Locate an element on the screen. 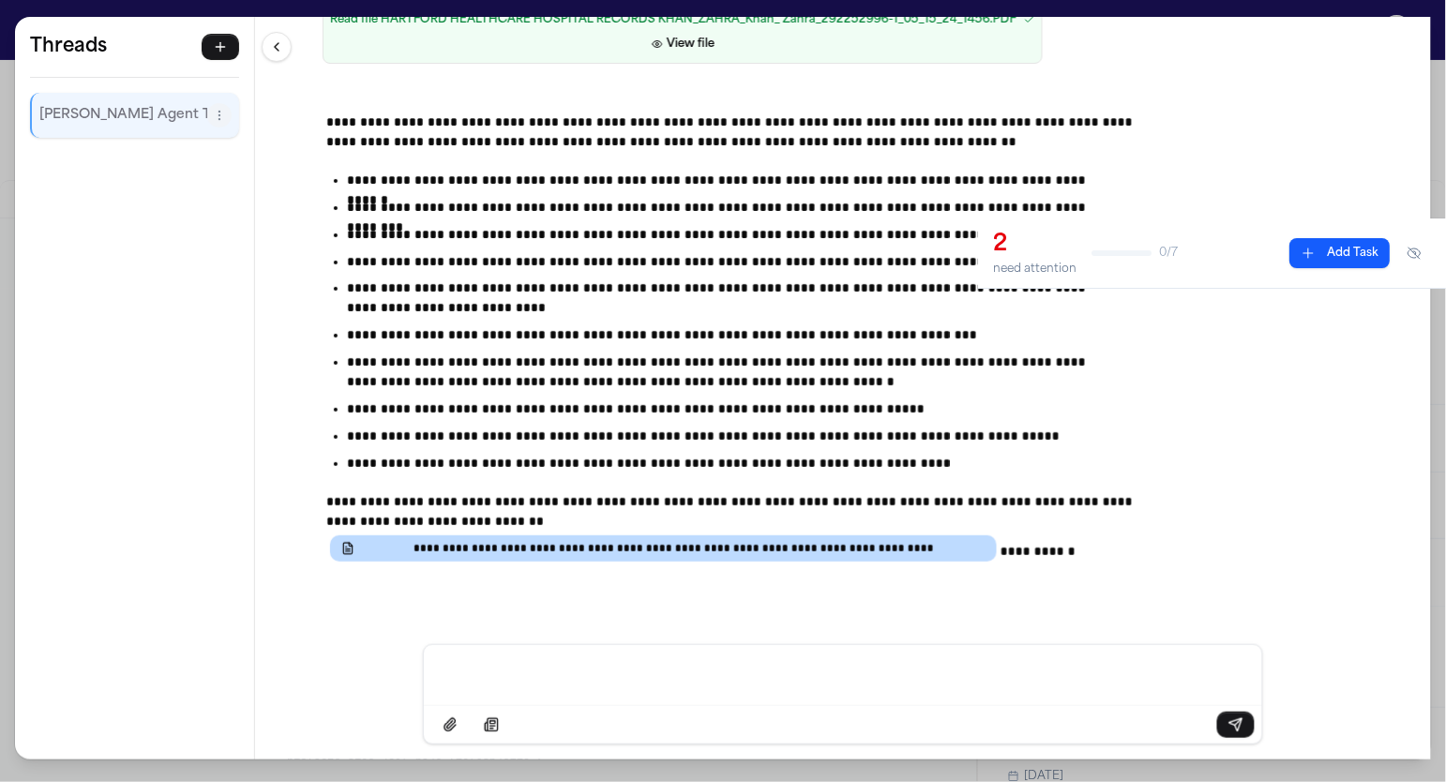 The width and height of the screenshot is (1446, 782). button: Select thread: Finch Agent Thread is located at coordinates (123, 115).